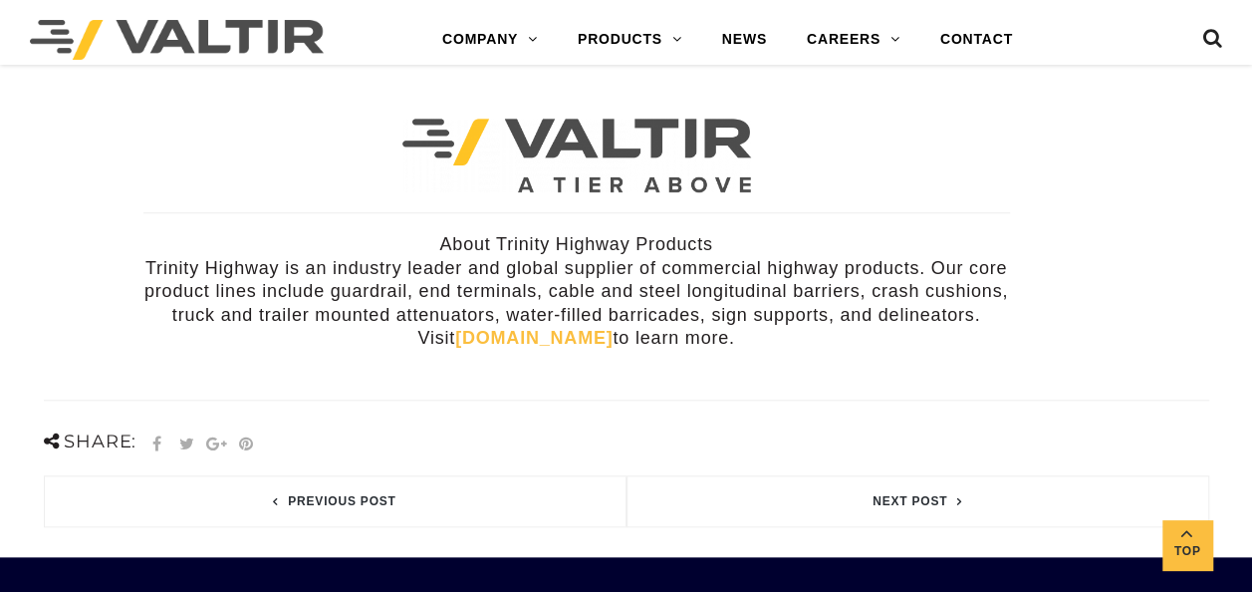 This screenshot has width=1252, height=592. What do you see at coordinates (1188, 545) in the screenshot?
I see `a: Top` at bounding box center [1188, 545].